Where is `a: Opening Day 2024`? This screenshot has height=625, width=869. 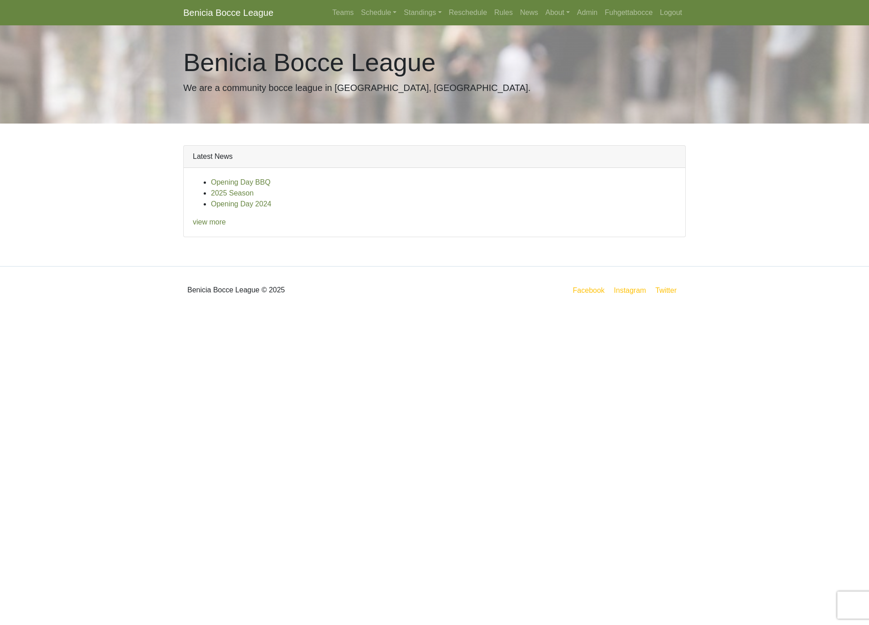
a: Opening Day 2024 is located at coordinates (241, 204).